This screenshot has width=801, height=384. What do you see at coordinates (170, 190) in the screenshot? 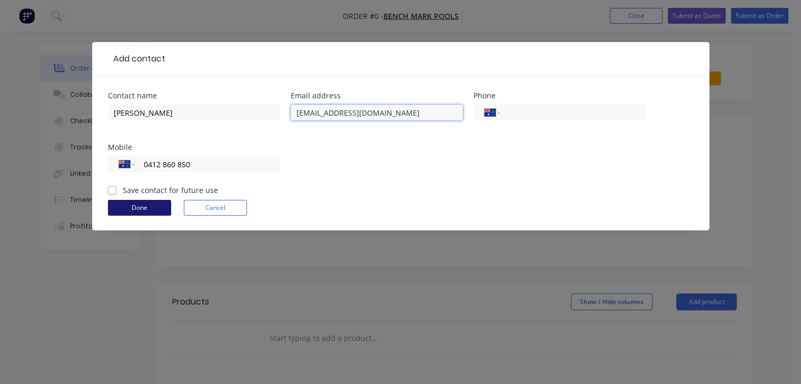
I see `label: Save contact for future use` at bounding box center [170, 190].